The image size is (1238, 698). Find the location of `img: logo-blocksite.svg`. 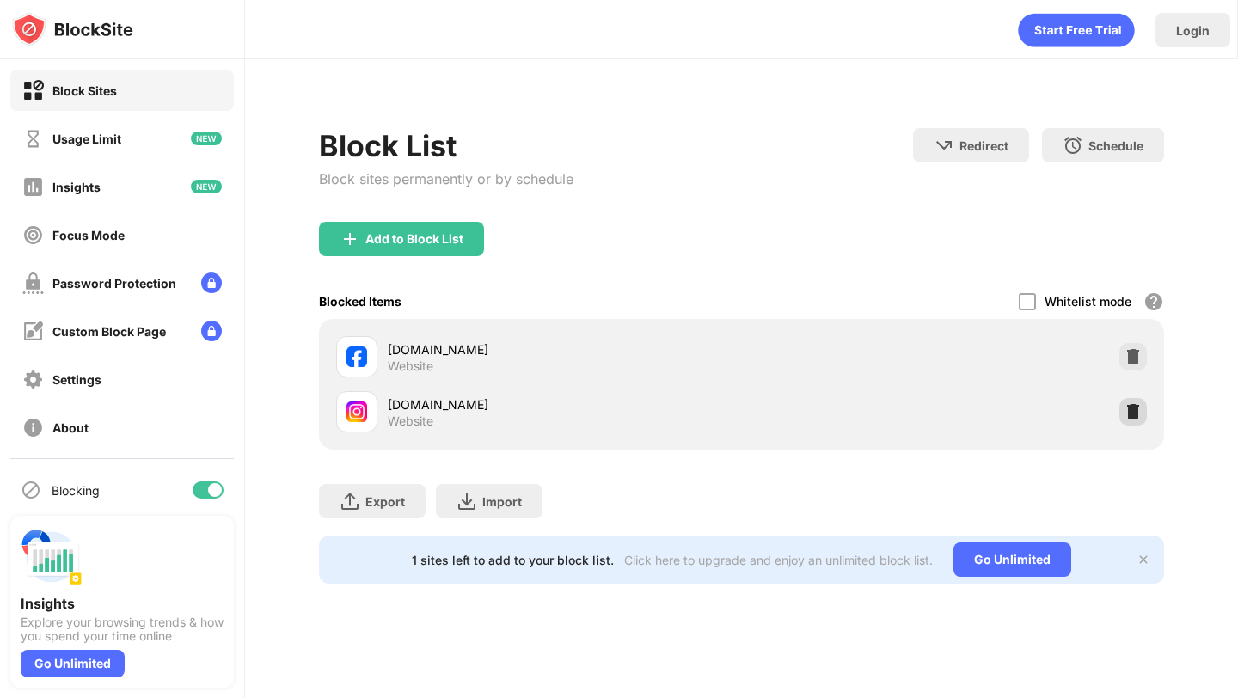

img: logo-blocksite.svg is located at coordinates (72, 29).